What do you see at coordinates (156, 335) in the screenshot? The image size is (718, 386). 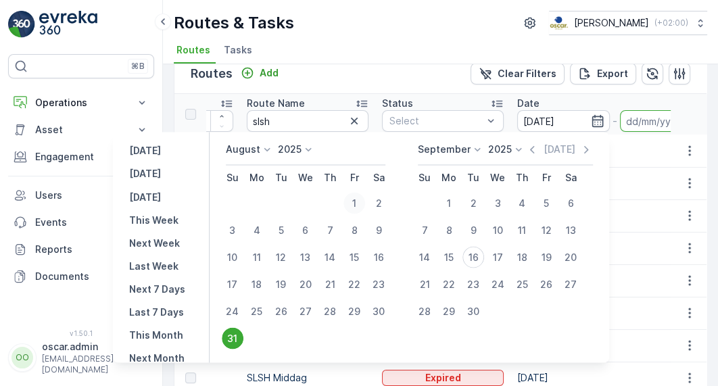 I see `button: This Month` at bounding box center [156, 335].